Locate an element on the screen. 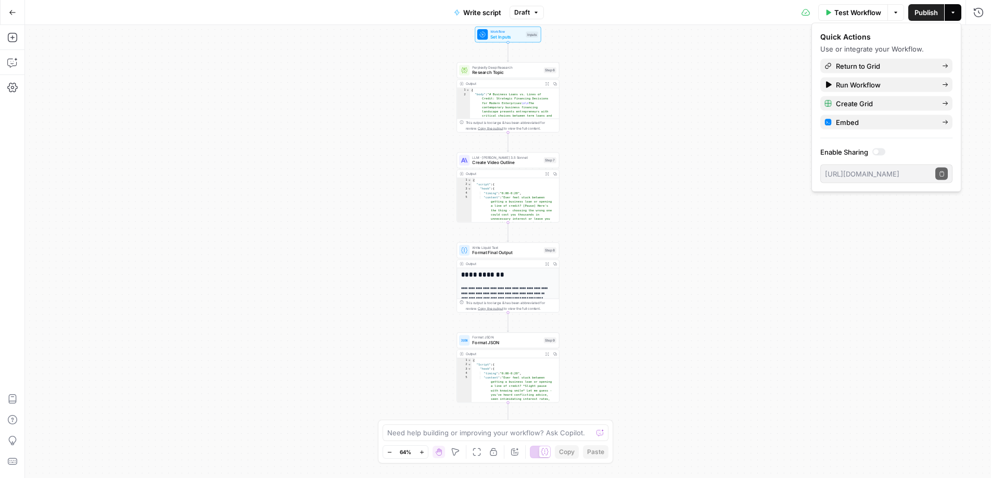  span: Format Final Output is located at coordinates (507, 253).